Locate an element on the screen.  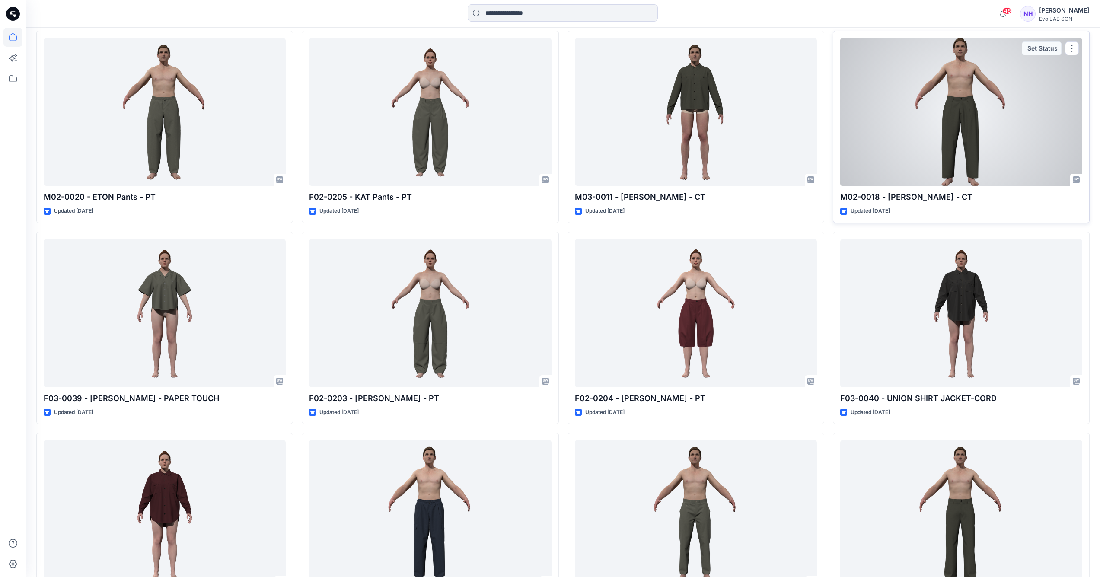
a: M02-0018 - DAVE Pants - CT is located at coordinates (961, 112).